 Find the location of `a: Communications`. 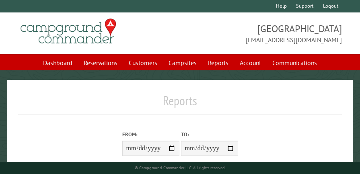

a: Communications is located at coordinates (294, 63).